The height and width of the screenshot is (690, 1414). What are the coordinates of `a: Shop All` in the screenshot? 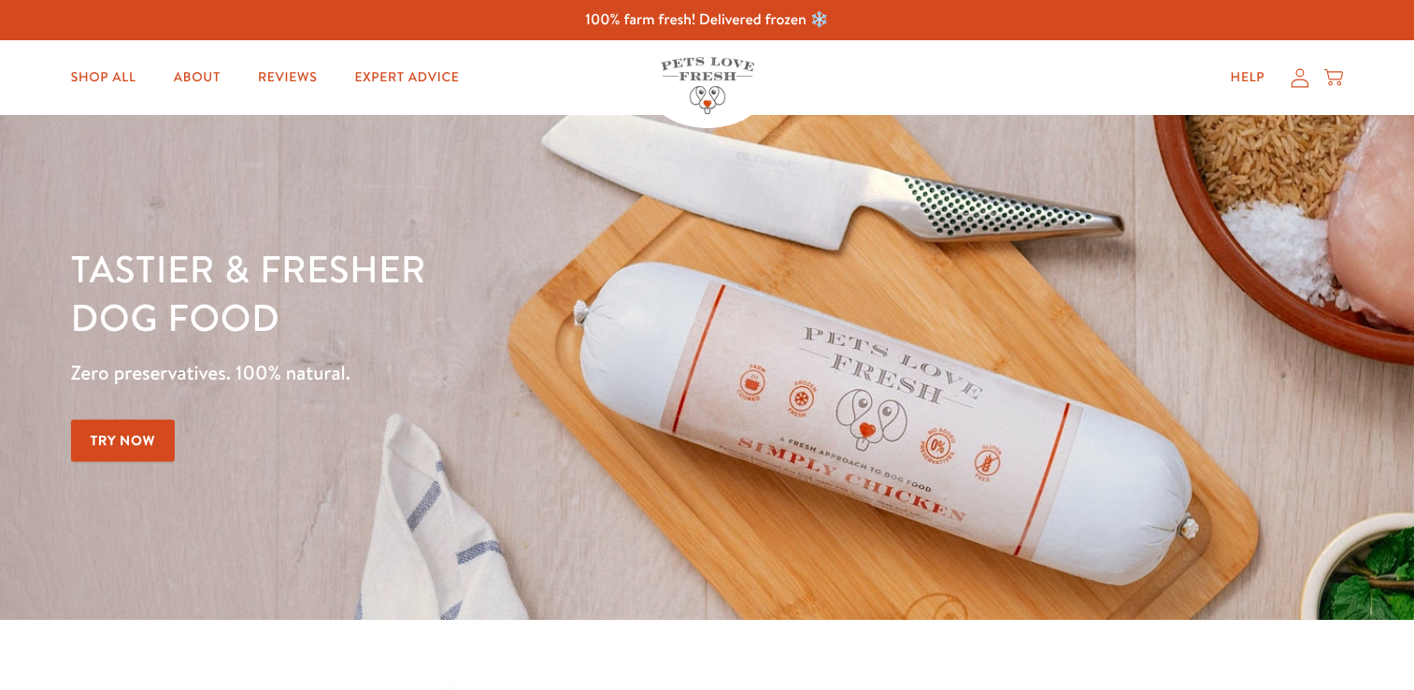 It's located at (104, 78).